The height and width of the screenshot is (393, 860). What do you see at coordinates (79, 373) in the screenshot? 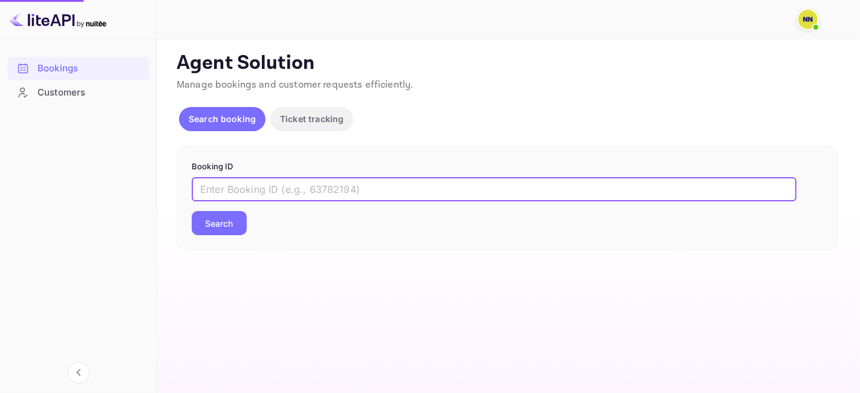
I see `button: Collapse navigation` at bounding box center [79, 373].